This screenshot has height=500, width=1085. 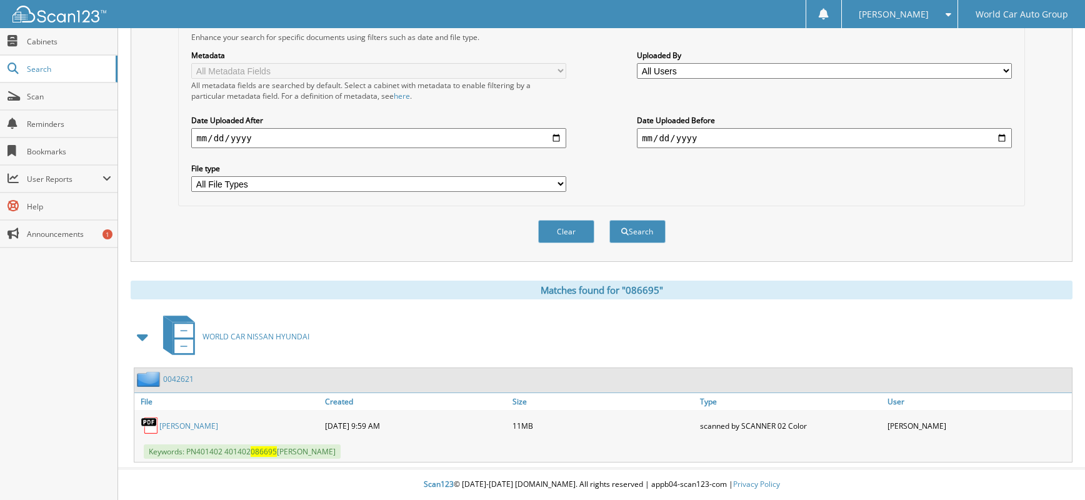 What do you see at coordinates (602, 290) in the screenshot?
I see `div: Matches found for "086695"` at bounding box center [602, 290].